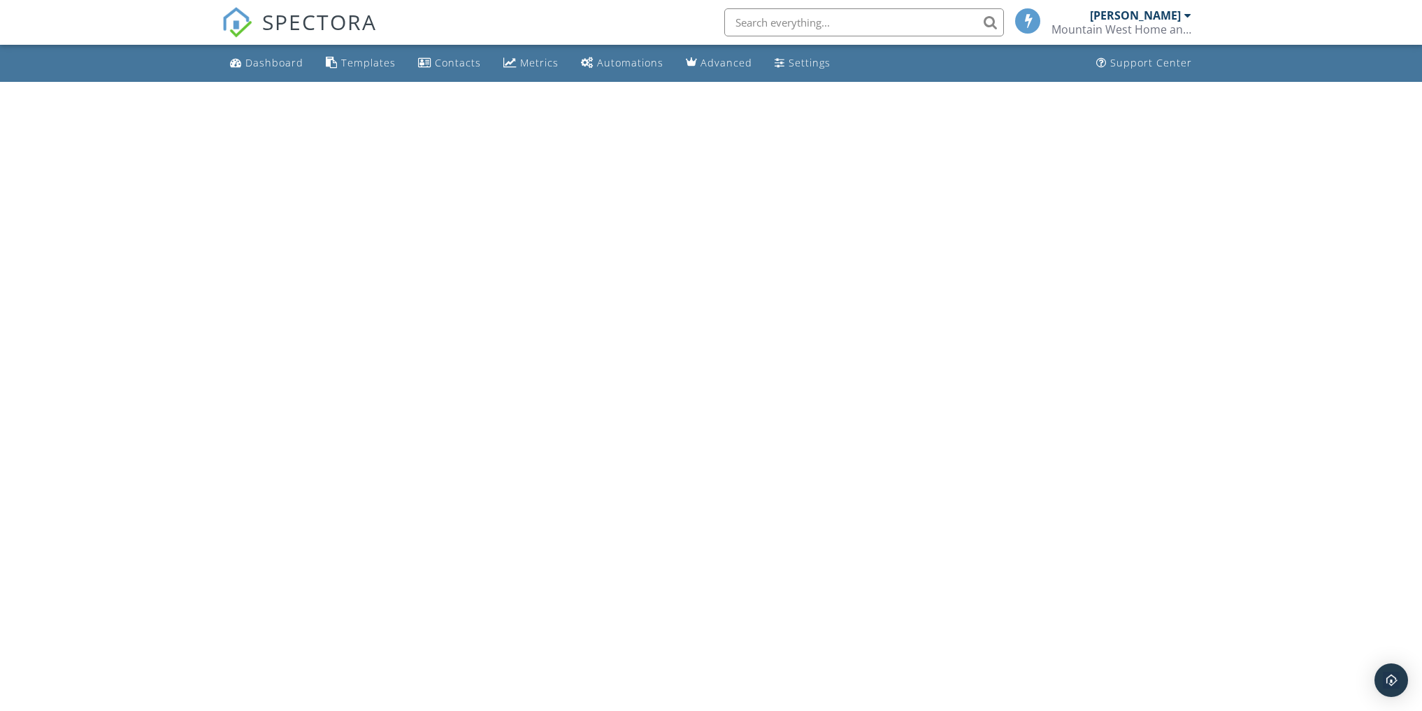  I want to click on a: Metrics, so click(531, 63).